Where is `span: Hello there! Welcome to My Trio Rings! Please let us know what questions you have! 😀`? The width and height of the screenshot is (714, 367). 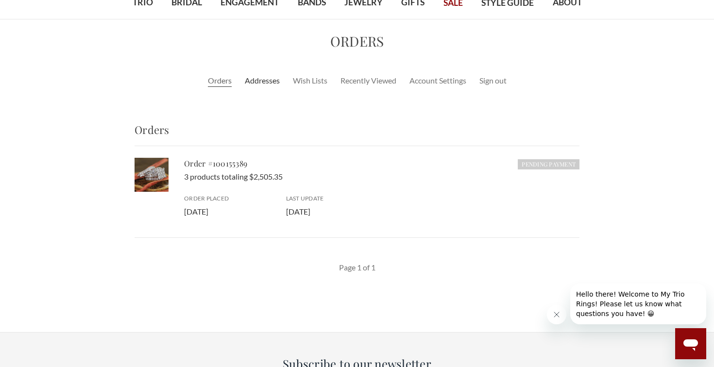 span: Hello there! Welcome to My Trio Rings! Please let us know what questions you have! 😀 is located at coordinates (60, 20).